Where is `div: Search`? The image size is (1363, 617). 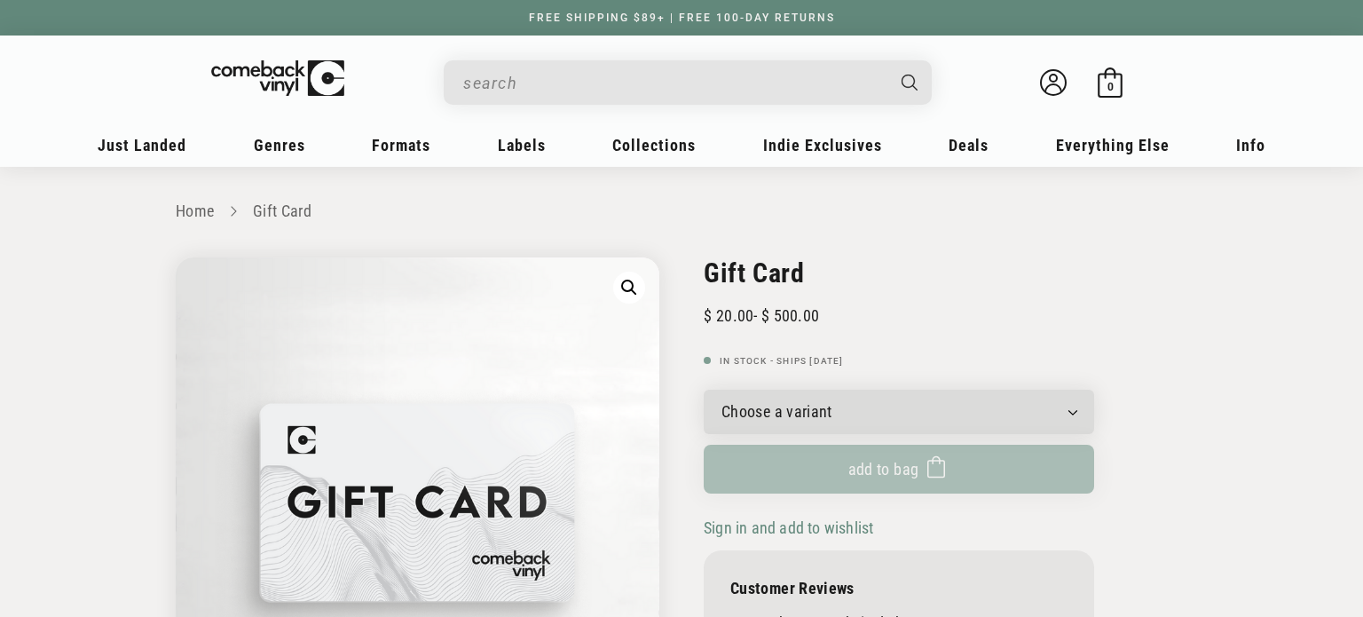 div: Search is located at coordinates (688, 83).